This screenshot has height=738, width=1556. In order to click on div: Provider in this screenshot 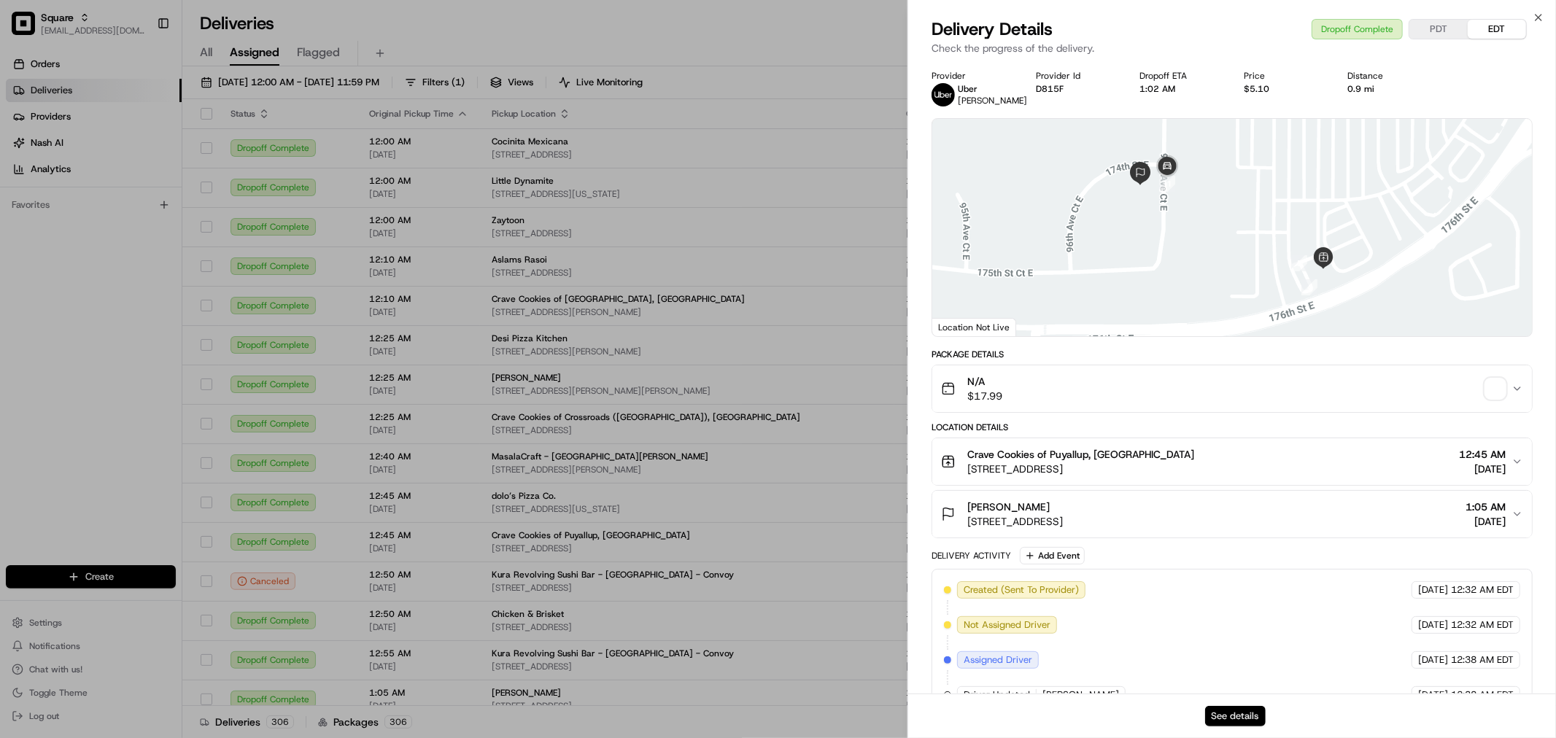, I will do `click(972, 76)`.